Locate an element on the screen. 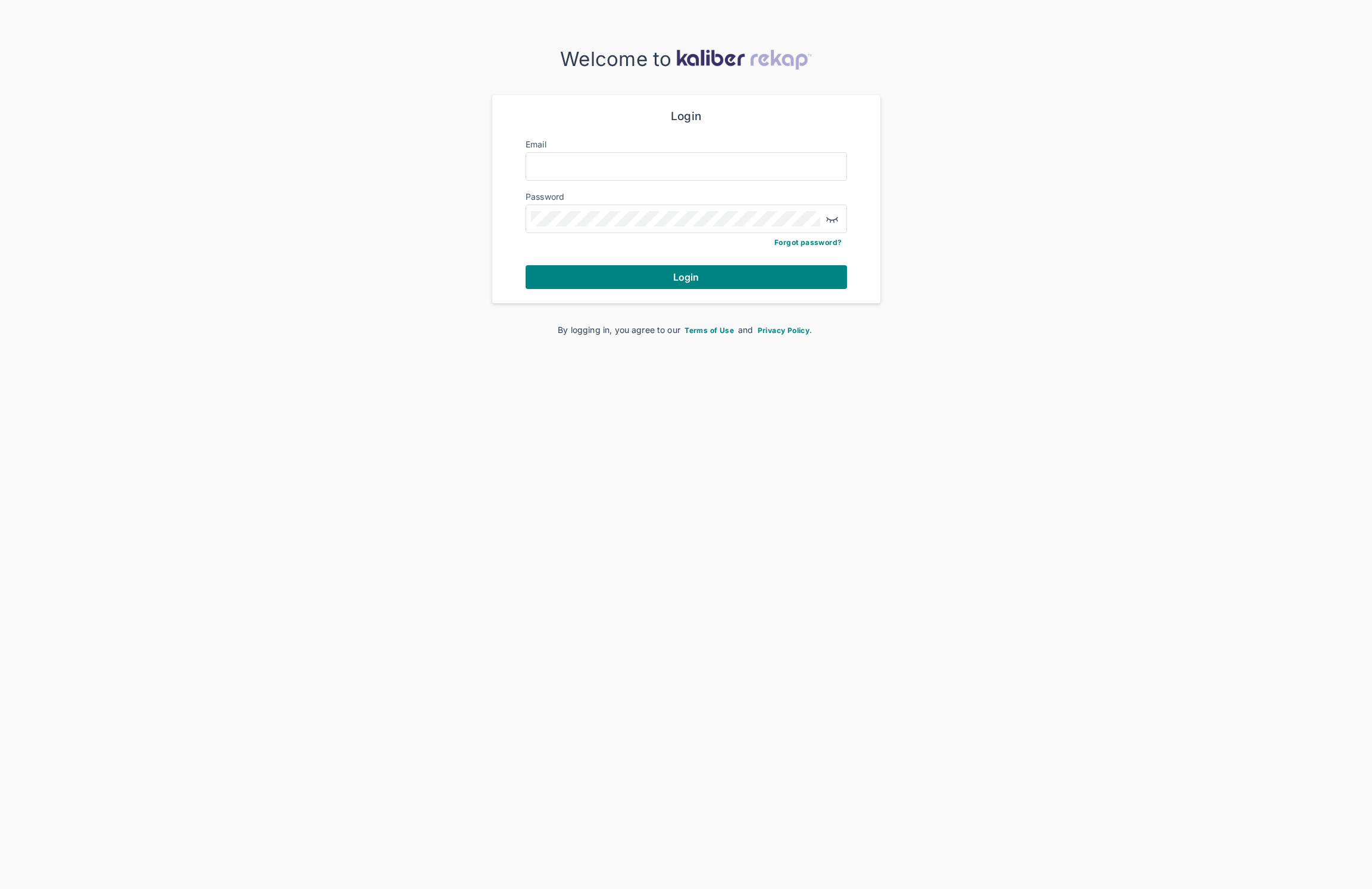 Image resolution: width=1372 pixels, height=889 pixels. label: Password is located at coordinates (545, 196).